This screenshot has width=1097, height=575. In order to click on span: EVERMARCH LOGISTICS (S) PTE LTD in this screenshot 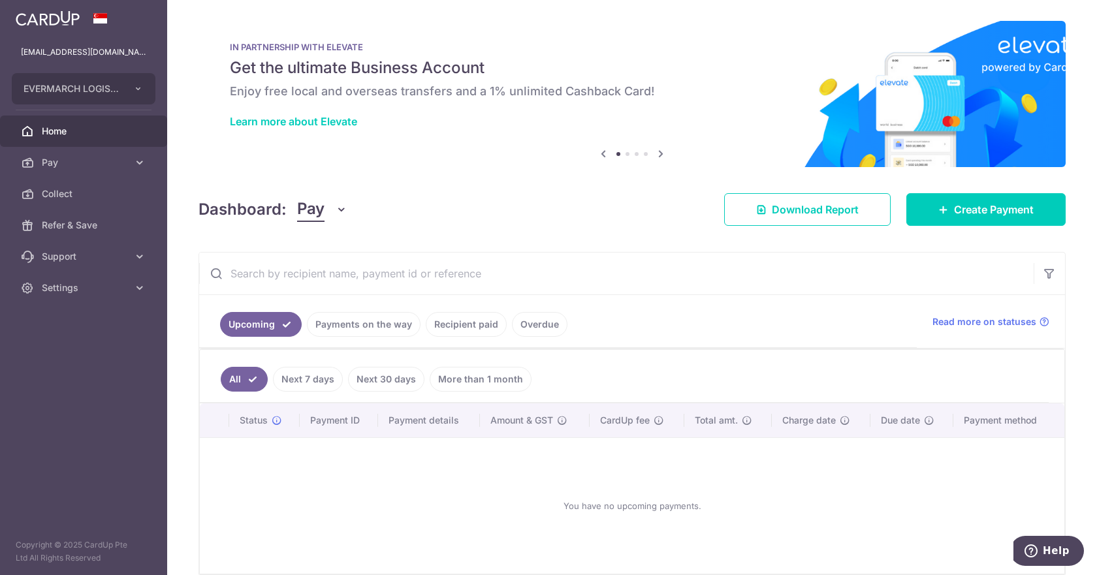, I will do `click(72, 89)`.